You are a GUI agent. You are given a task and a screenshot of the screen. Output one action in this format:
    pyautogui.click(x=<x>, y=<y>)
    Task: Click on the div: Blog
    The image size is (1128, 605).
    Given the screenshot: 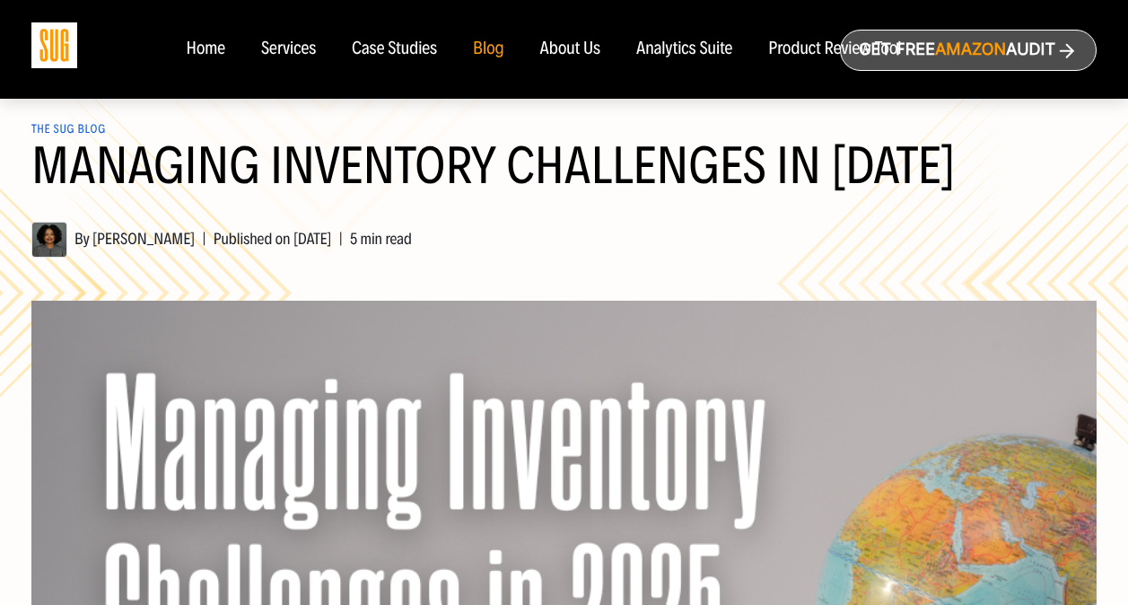 What is the action you would take?
    pyautogui.click(x=488, y=49)
    